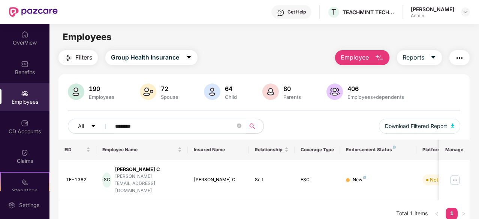 The height and width of the screenshot is (219, 479). I want to click on img: svg+xml;base64,PHN2ZyBpZD0iSGVscC0zMngzMiIgeG1sbnM9Imh0dHA6Ly93d3cudzMub3JnLzIwMDAvc3ZnIiB3aWR0aD..., so click(281, 13).